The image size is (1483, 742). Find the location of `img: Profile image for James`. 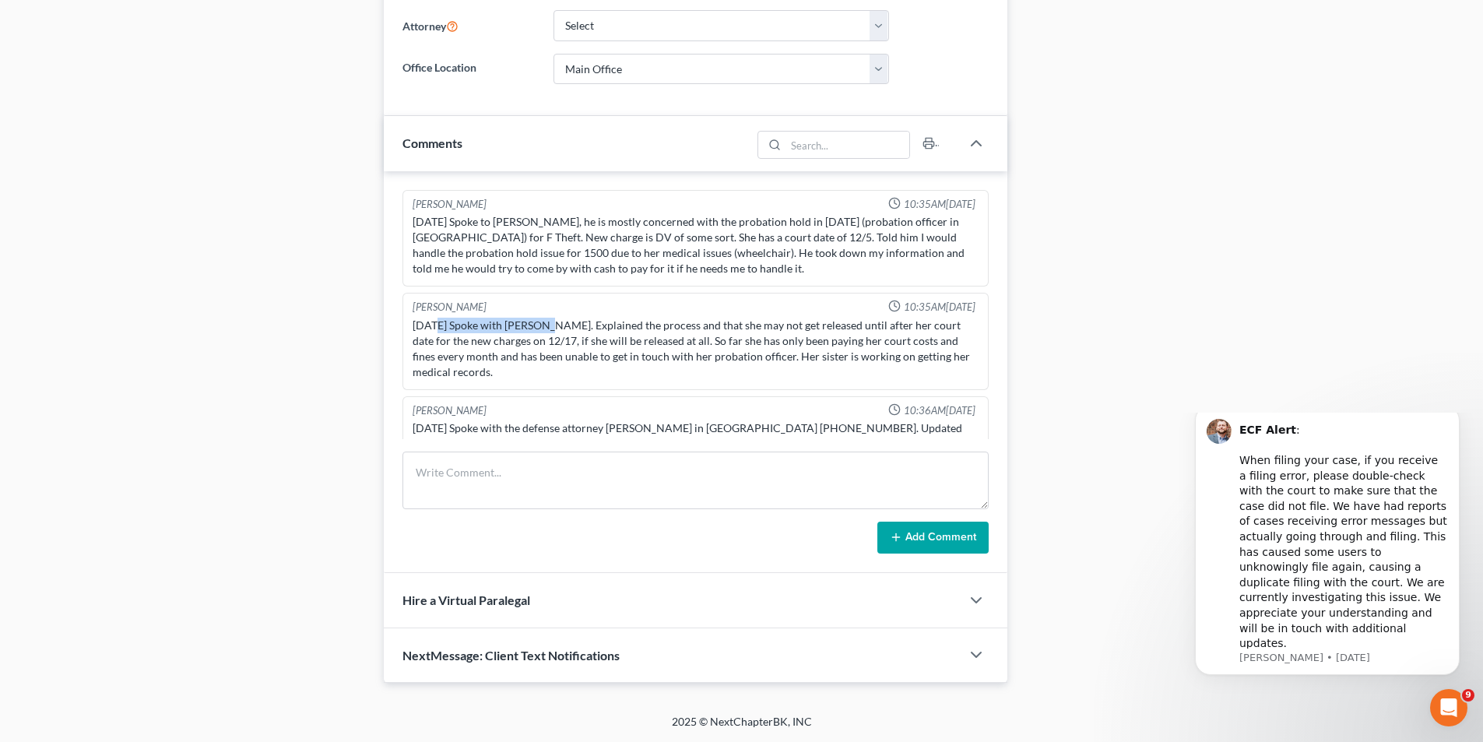

img: Profile image for James is located at coordinates (47, 19).